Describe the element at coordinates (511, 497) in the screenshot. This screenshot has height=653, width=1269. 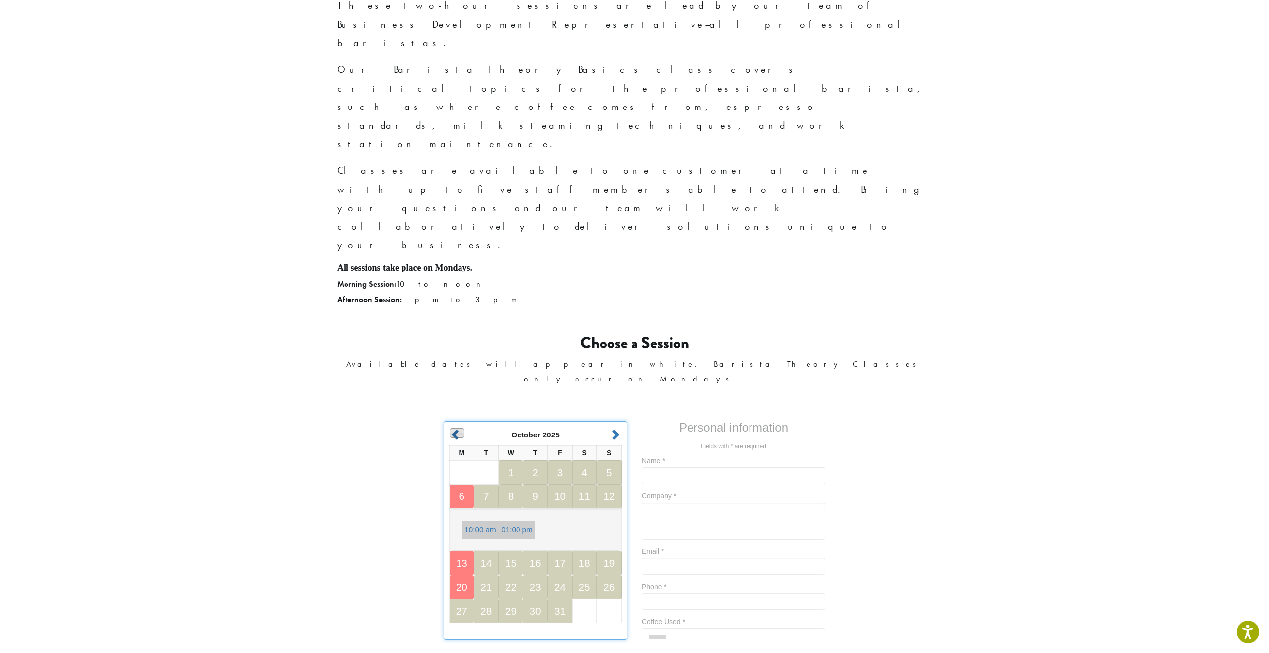
I see `a: 8` at that location.